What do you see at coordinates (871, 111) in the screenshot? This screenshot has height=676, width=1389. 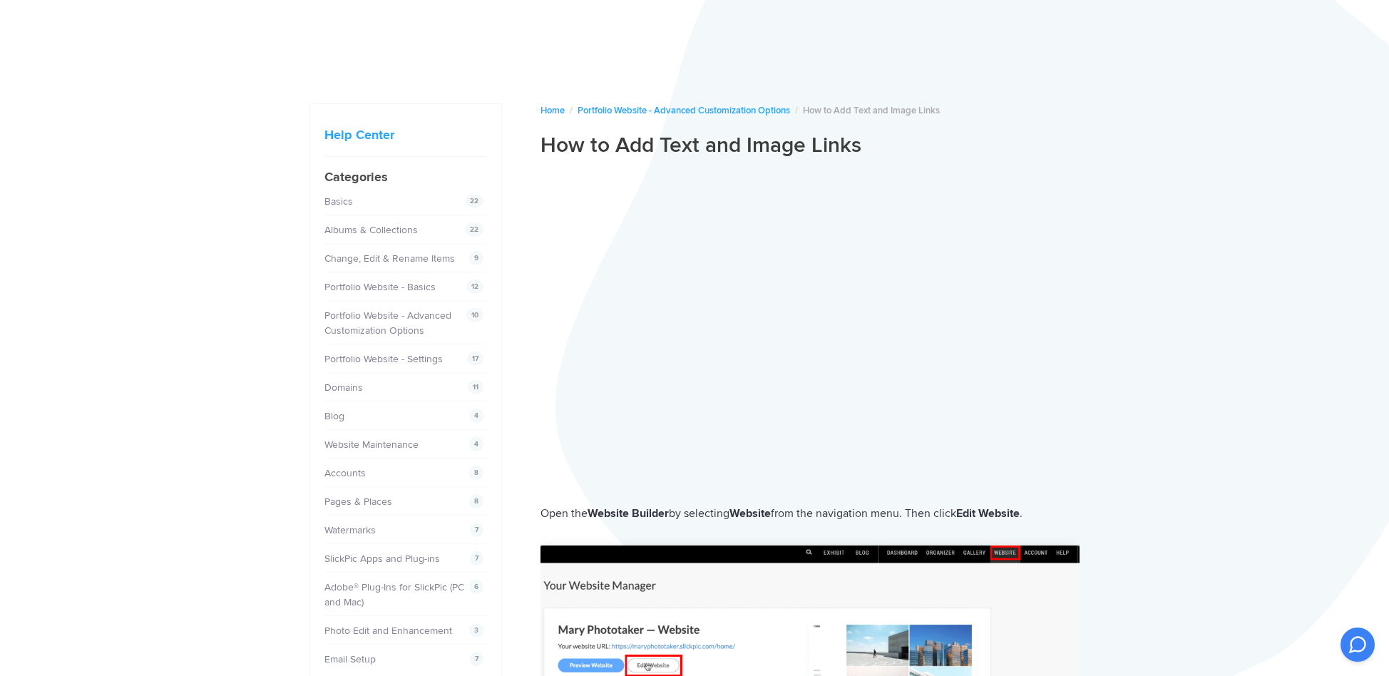 I see `span: How to Add Text and Image Links` at bounding box center [871, 111].